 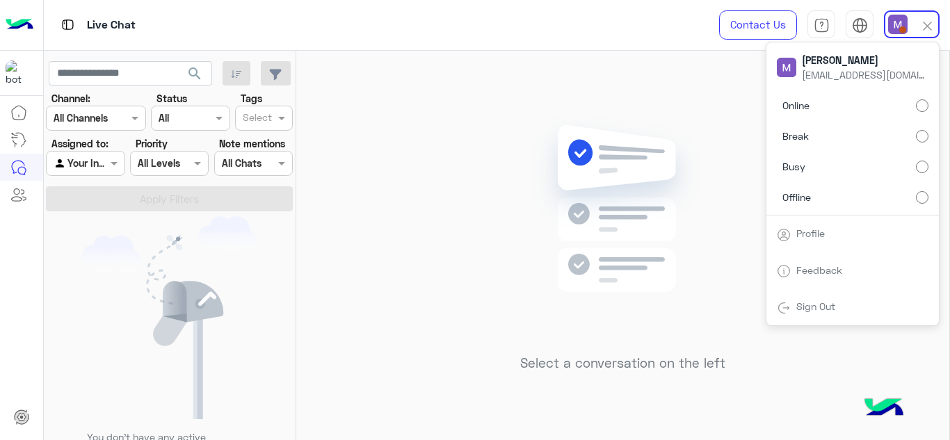 I want to click on a: Profile, so click(x=810, y=233).